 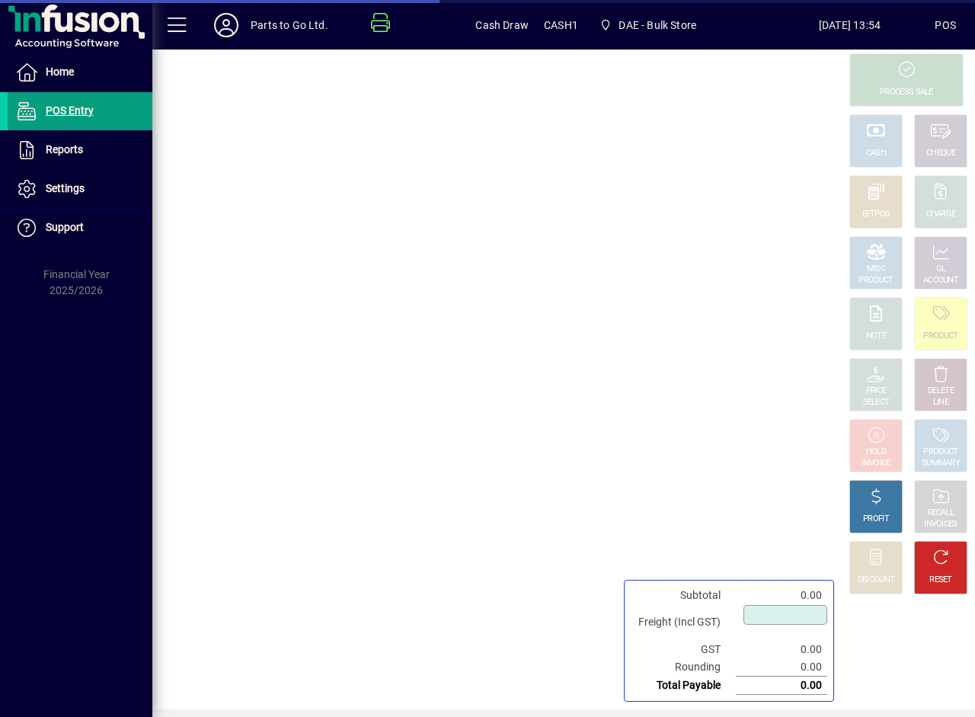 I want to click on div: NOTE, so click(x=876, y=336).